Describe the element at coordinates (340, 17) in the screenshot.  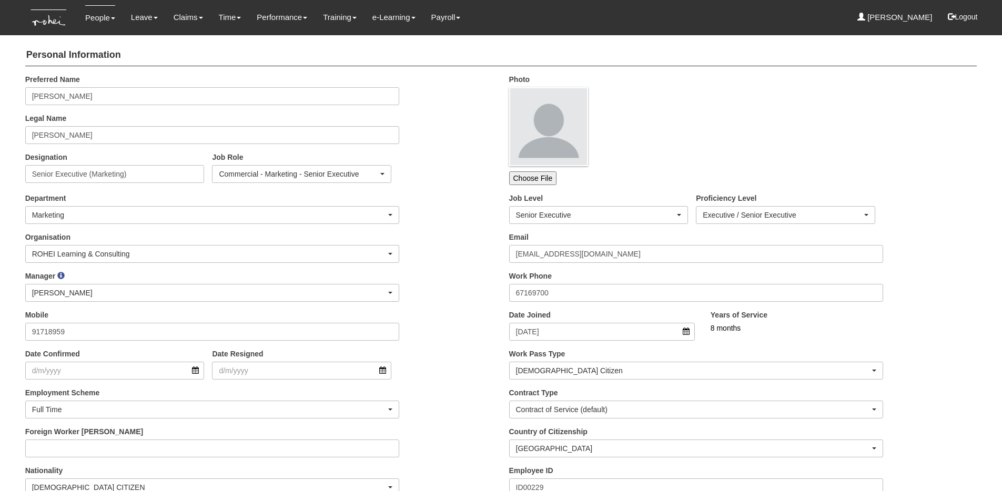
I see `a: Training` at that location.